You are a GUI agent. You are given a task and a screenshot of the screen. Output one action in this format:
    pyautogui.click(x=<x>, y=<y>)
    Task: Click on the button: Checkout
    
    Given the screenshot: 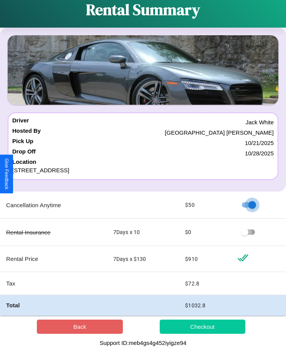 What is the action you would take?
    pyautogui.click(x=203, y=327)
    